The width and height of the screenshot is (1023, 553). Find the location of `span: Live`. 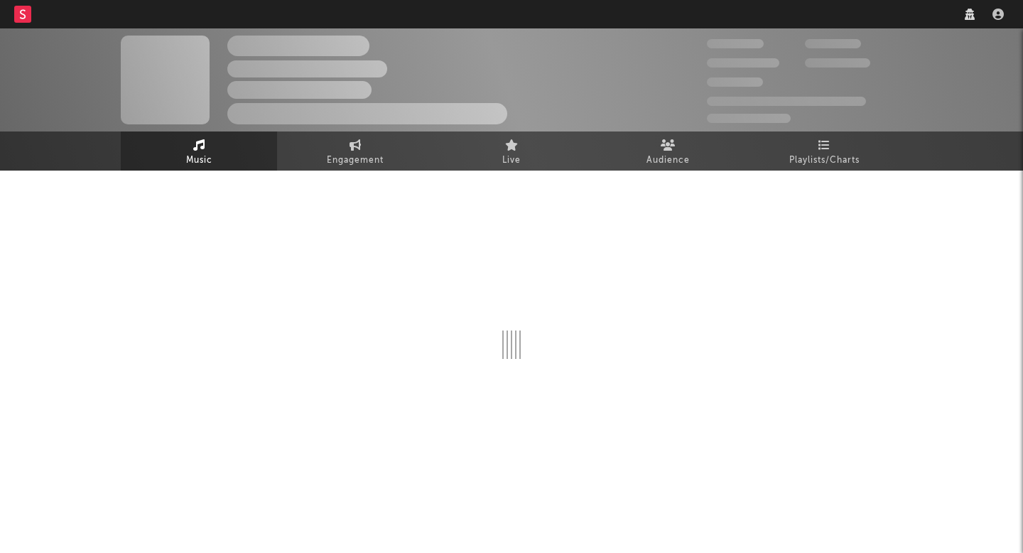

span: Live is located at coordinates (512, 161).